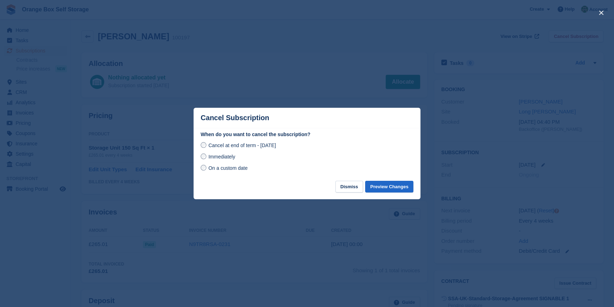  What do you see at coordinates (203, 168) in the screenshot?
I see `input: On a custom date` at bounding box center [203, 168].